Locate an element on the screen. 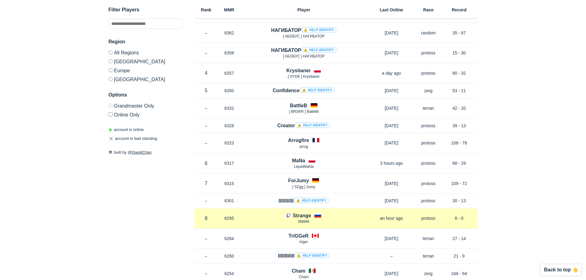  p: random is located at coordinates (428, 33).